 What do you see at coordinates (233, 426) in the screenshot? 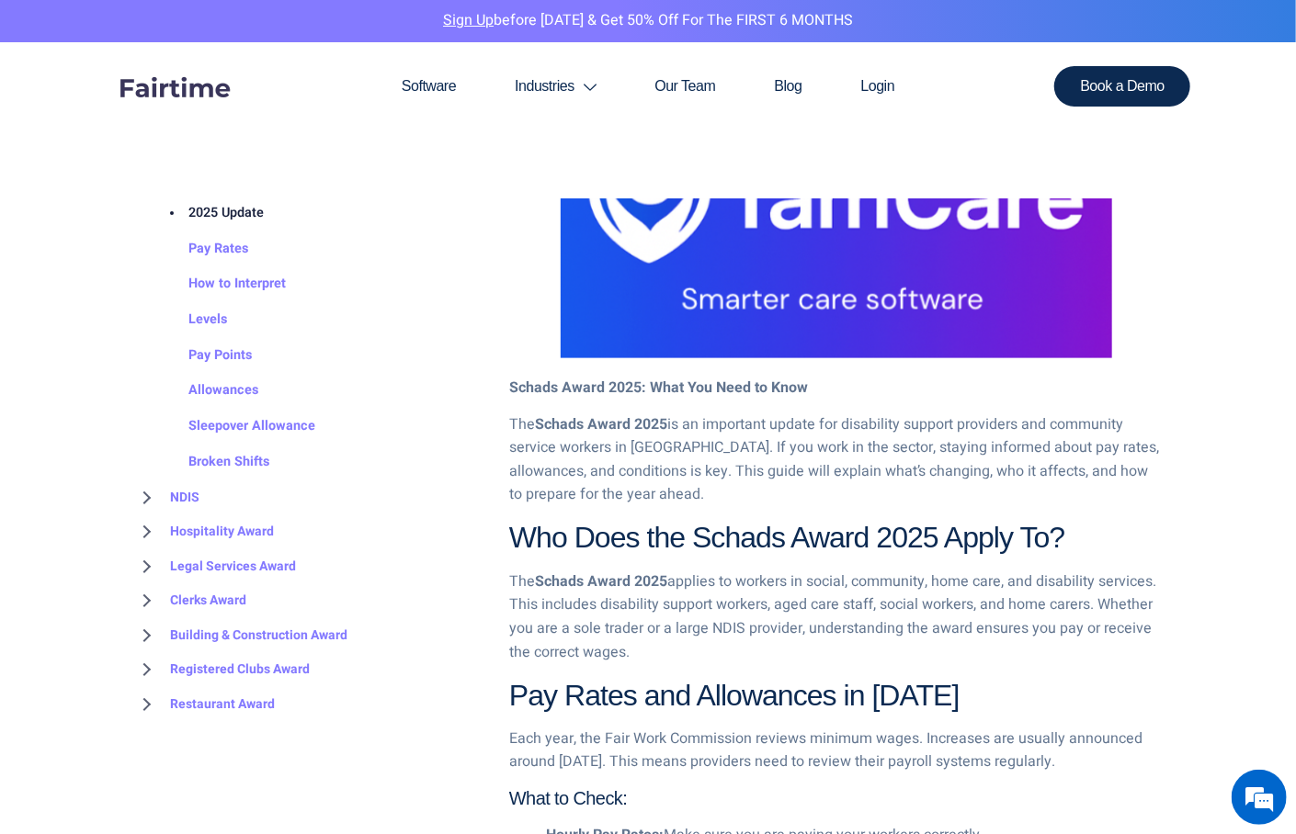
I see `a: Sleepover Allowance` at bounding box center [233, 426].